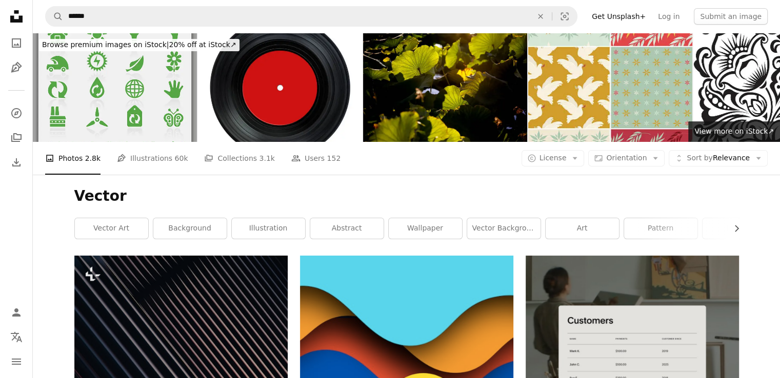 The height and width of the screenshot is (378, 780). I want to click on img: Set of Christmas Patterns, so click(610, 87).